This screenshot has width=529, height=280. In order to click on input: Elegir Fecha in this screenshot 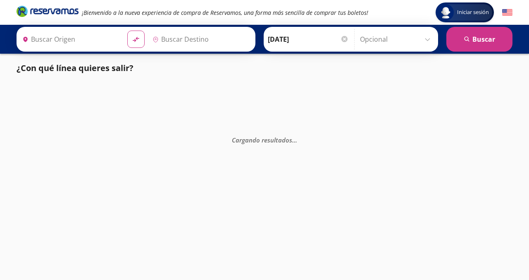, I will do `click(309, 39)`.